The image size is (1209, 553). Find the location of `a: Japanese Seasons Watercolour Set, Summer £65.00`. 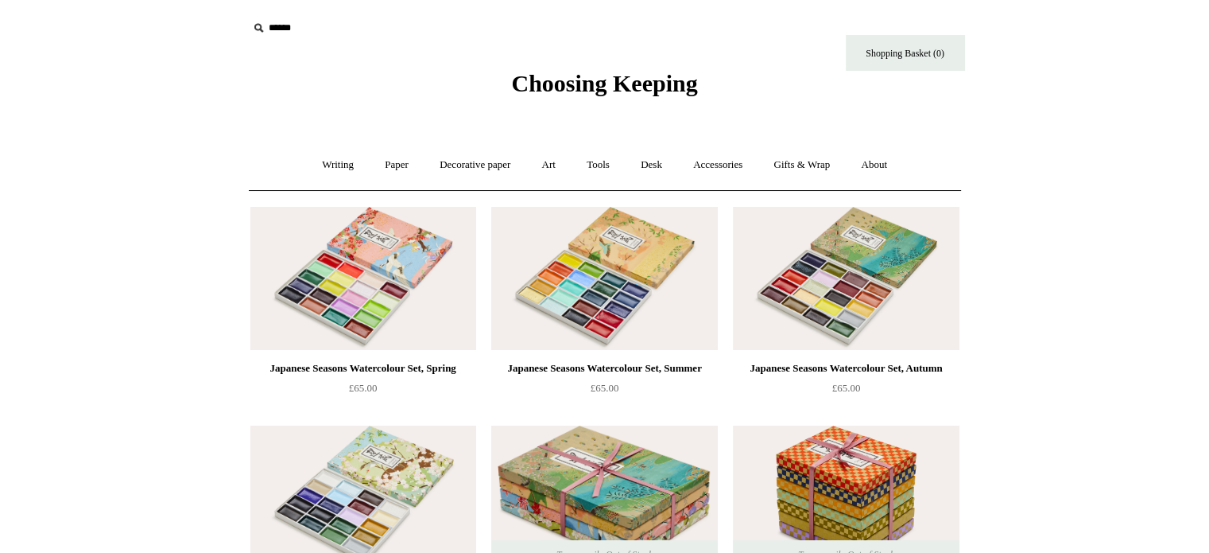

a: Japanese Seasons Watercolour Set, Summer £65.00 is located at coordinates (604, 391).